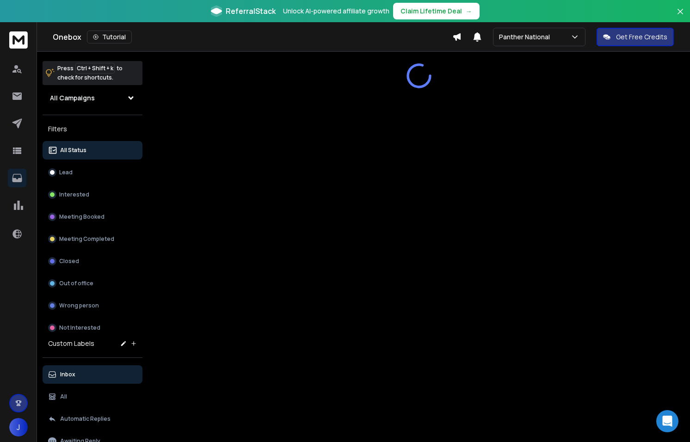 The width and height of the screenshot is (690, 442). I want to click on button: All, so click(93, 397).